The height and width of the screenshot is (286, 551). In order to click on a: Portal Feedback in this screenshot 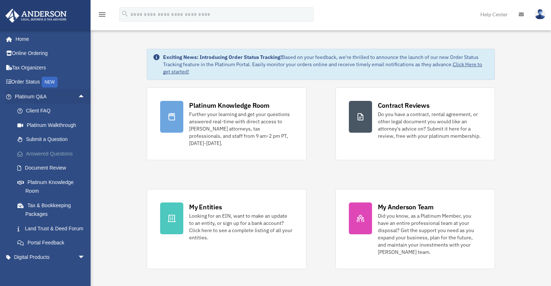, I will do `click(53, 243)`.